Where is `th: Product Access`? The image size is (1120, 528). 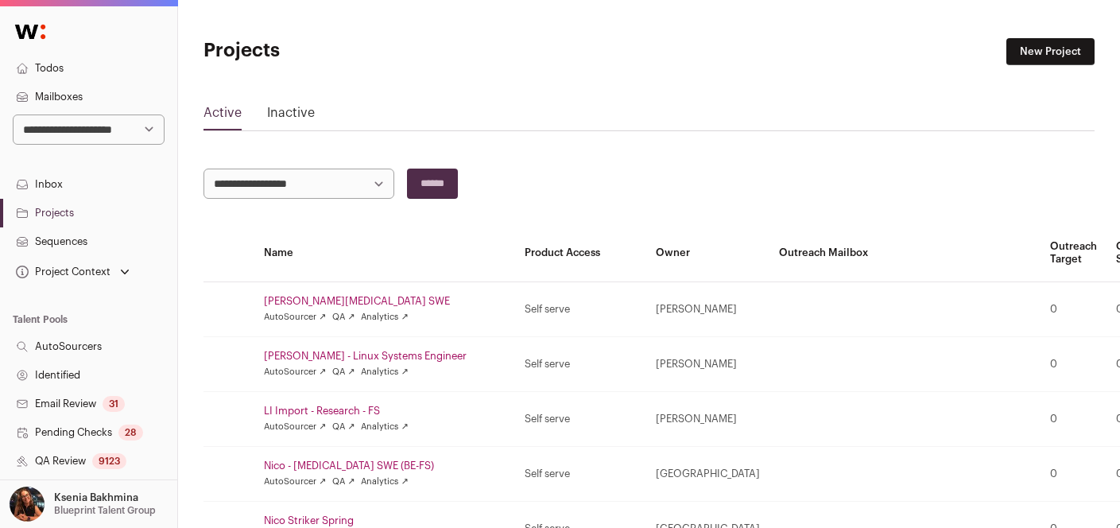
th: Product Access is located at coordinates (580, 253).